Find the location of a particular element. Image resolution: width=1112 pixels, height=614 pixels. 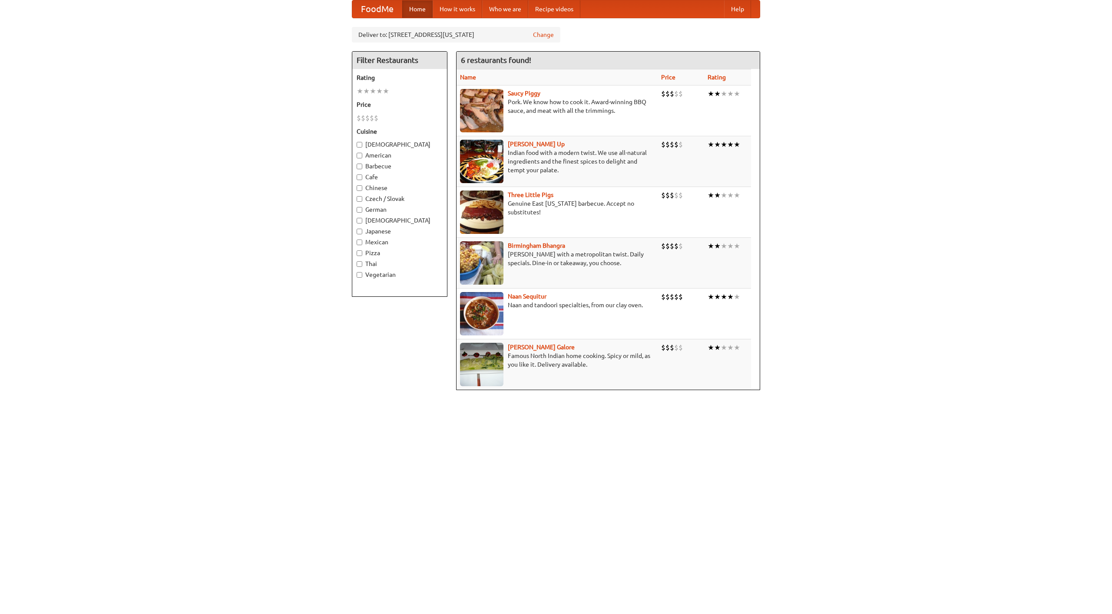

a: How it works is located at coordinates (457, 9).